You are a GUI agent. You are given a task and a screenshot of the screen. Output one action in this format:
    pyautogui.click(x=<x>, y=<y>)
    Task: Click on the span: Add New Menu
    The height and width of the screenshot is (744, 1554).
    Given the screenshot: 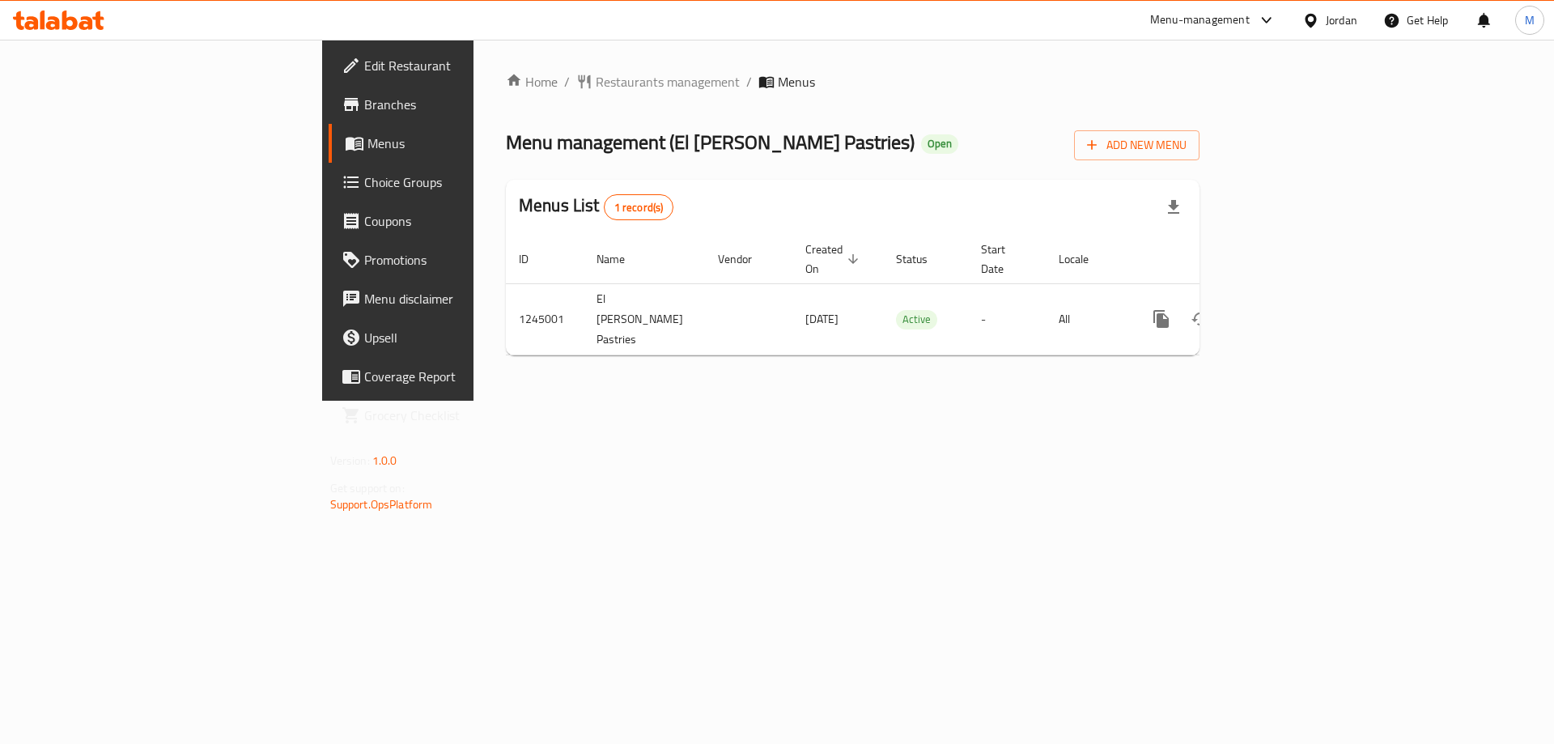 What is the action you would take?
    pyautogui.click(x=1136, y=145)
    